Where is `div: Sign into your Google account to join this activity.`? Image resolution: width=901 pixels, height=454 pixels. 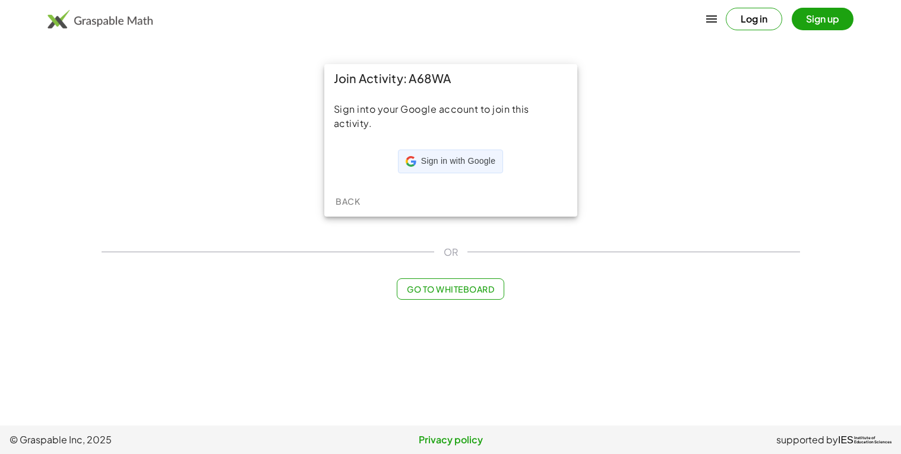 div: Sign into your Google account to join this activity. is located at coordinates (451, 116).